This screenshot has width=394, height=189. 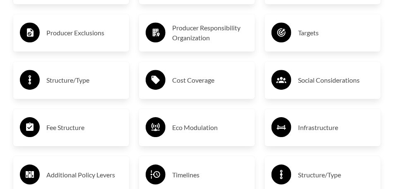 I want to click on h3: Infrastructure, so click(x=336, y=127).